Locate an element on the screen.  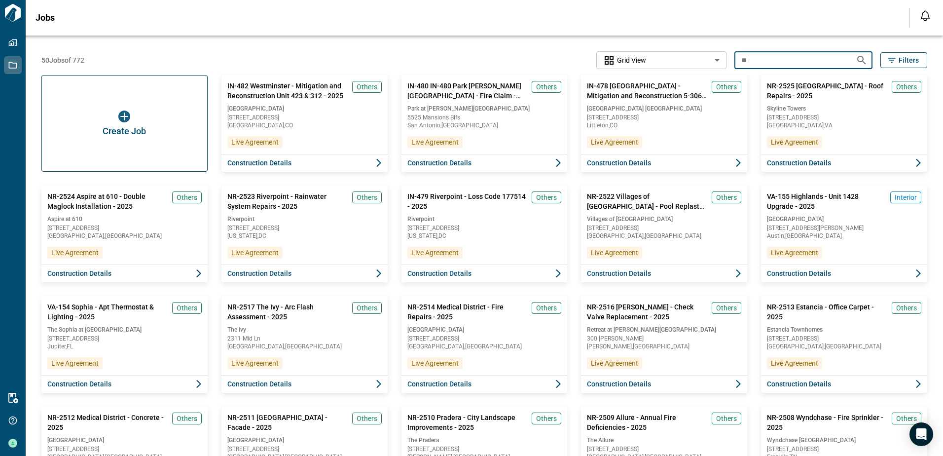
span: NR-2512 Medical District - Concrete - 2025 is located at coordinates (108, 422).